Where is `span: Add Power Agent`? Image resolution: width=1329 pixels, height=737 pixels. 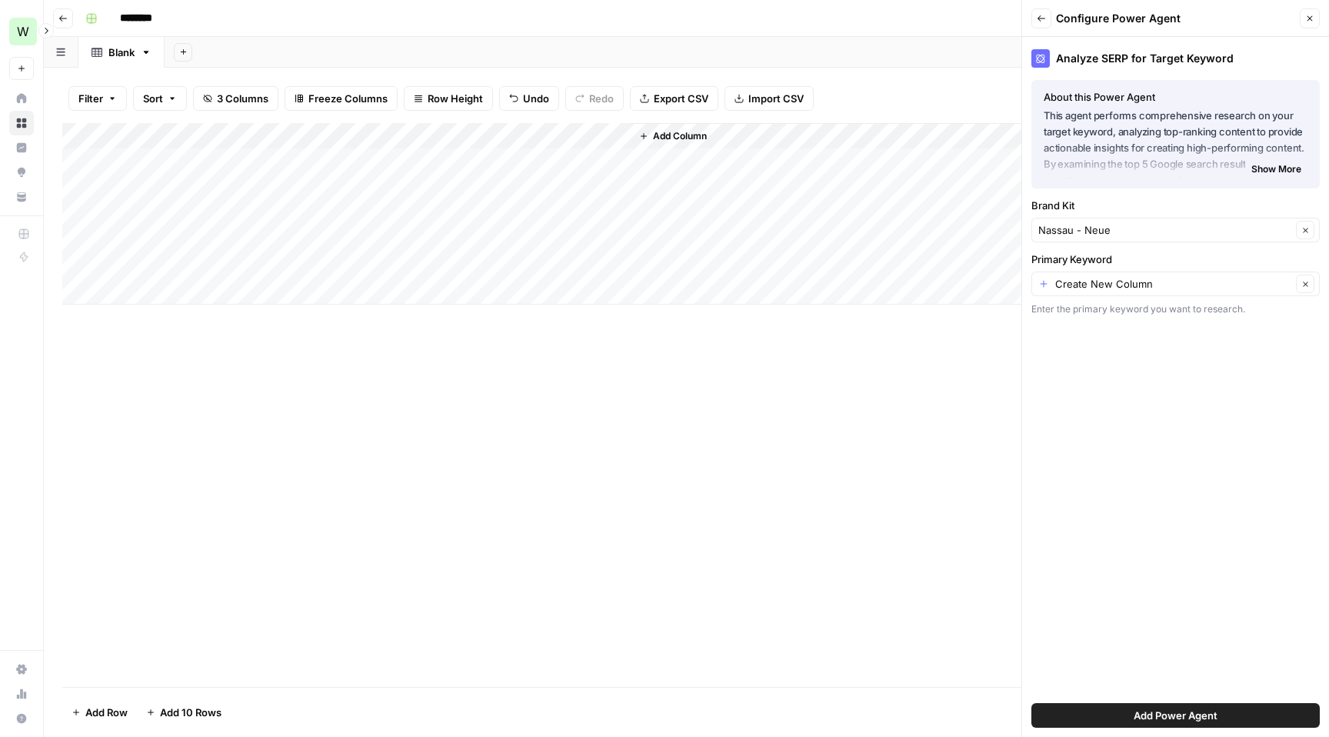 span: Add Power Agent is located at coordinates (1175, 715).